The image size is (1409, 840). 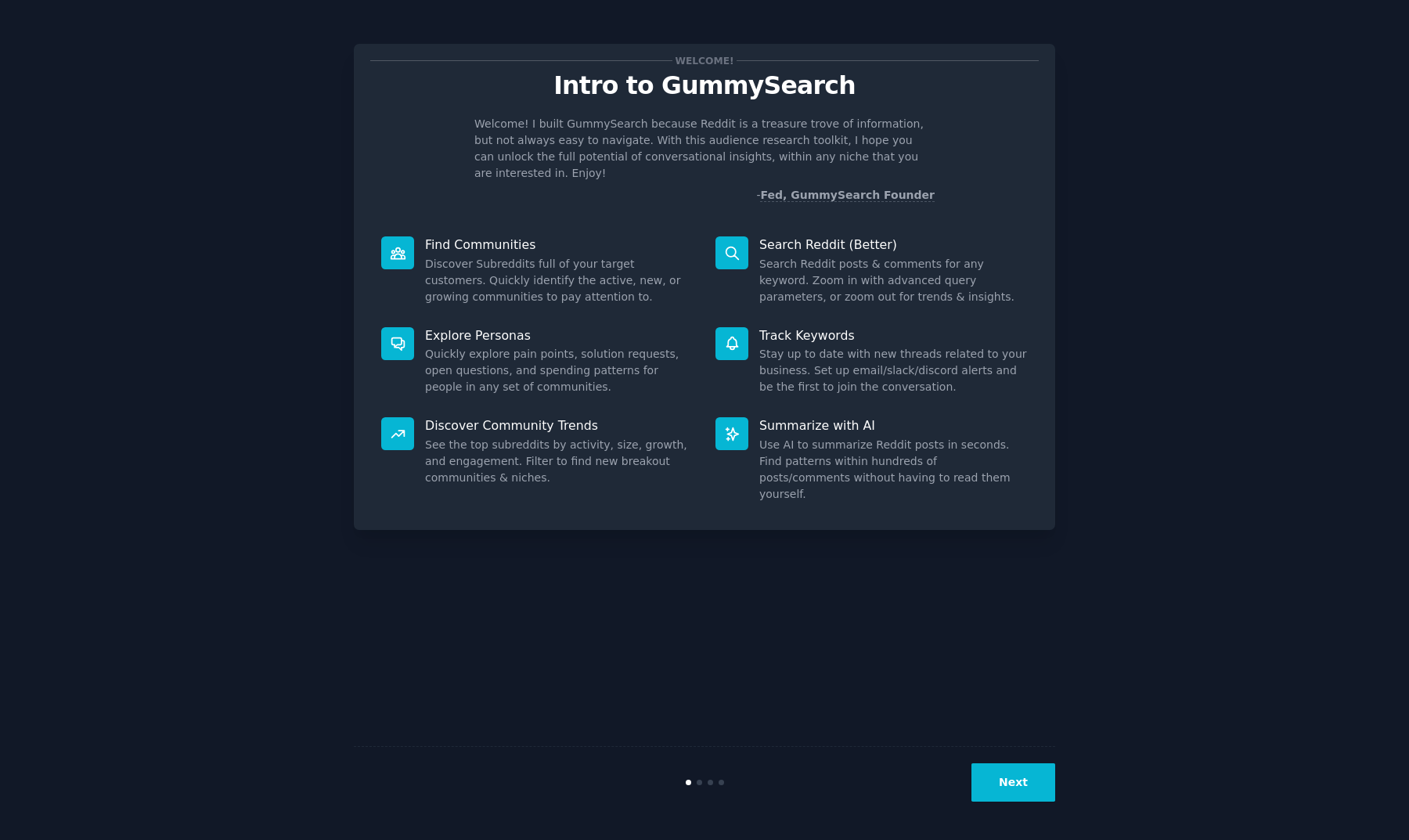 I want to click on p: Intro to GummySearch, so click(x=704, y=85).